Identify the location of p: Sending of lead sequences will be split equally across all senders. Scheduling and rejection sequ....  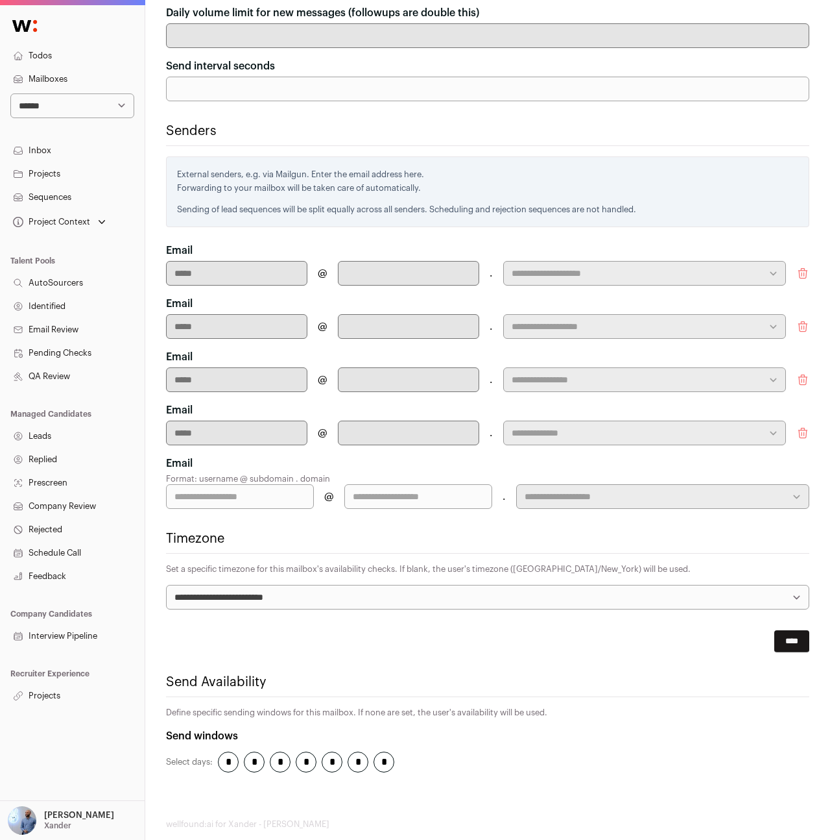
(488, 209).